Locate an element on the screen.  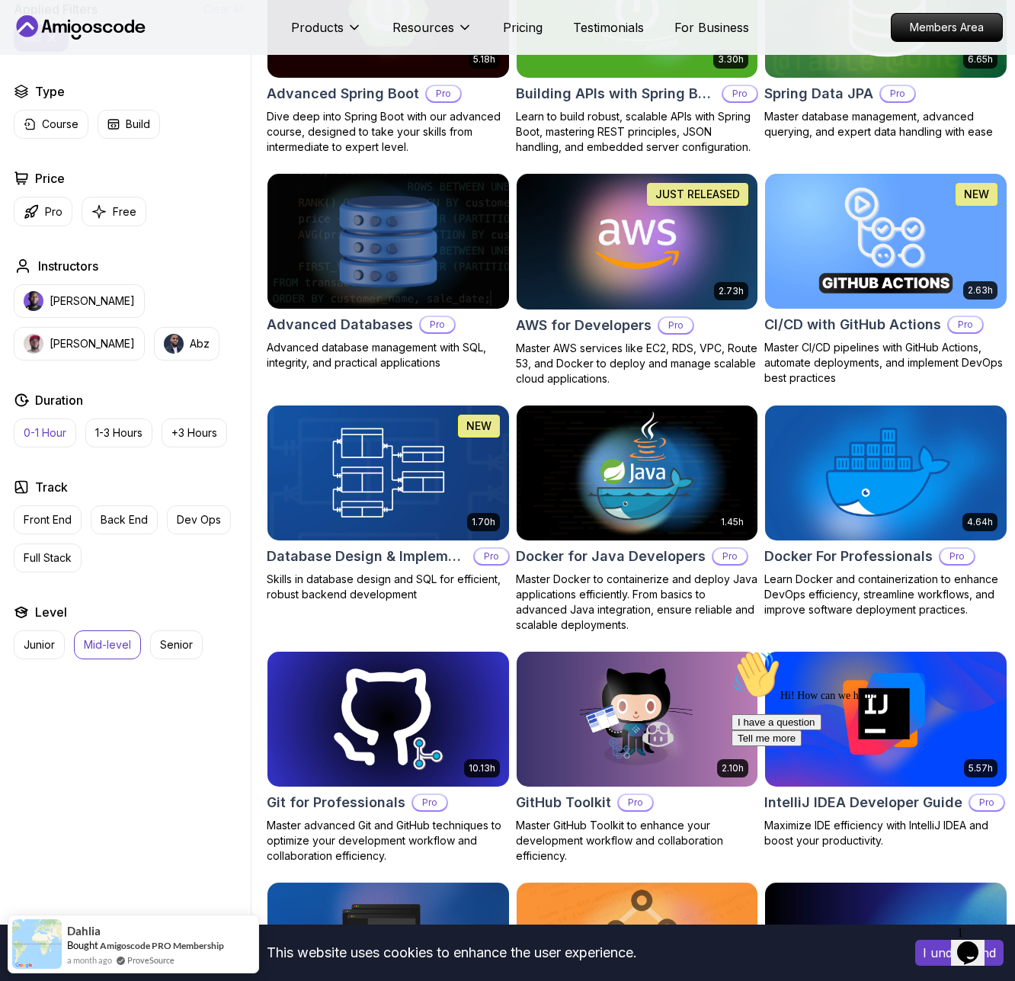
a: Docker For Professionals card4.64hDocker For ProfessionalsProLearn Docker and containerization to... is located at coordinates (886, 511).